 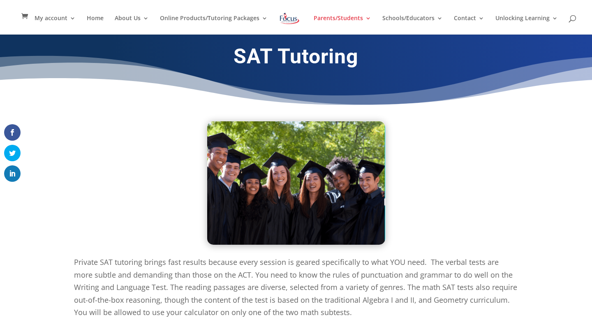 I want to click on img: Focus on Learning, so click(x=290, y=19).